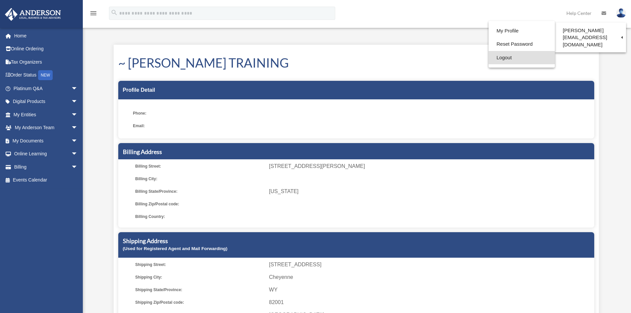 Image resolution: width=631 pixels, height=313 pixels. What do you see at coordinates (522, 58) in the screenshot?
I see `a: Logout` at bounding box center [522, 58].